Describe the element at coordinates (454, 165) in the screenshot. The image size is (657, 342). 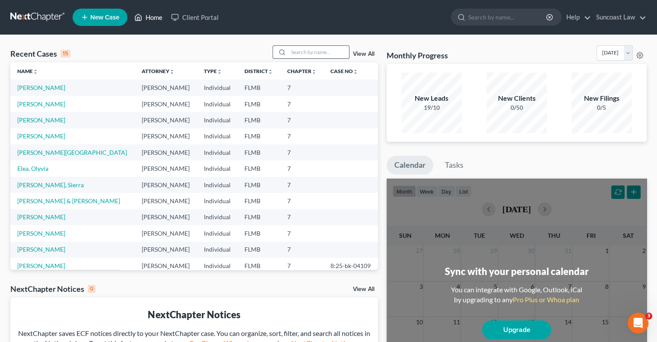
I see `a: Tasks` at that location.